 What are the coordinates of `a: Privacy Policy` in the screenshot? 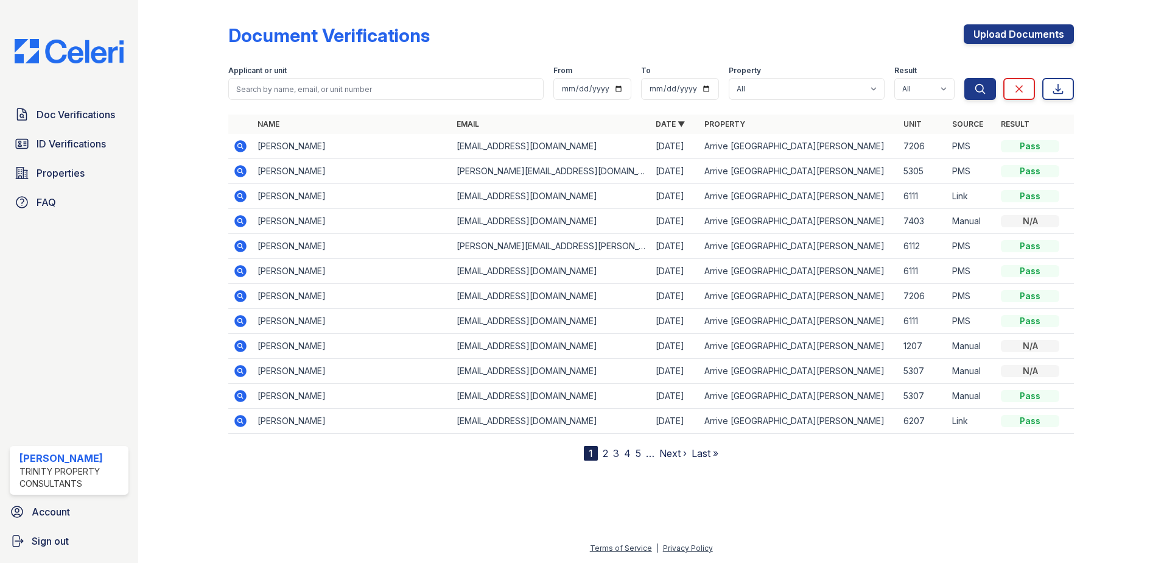 It's located at (688, 547).